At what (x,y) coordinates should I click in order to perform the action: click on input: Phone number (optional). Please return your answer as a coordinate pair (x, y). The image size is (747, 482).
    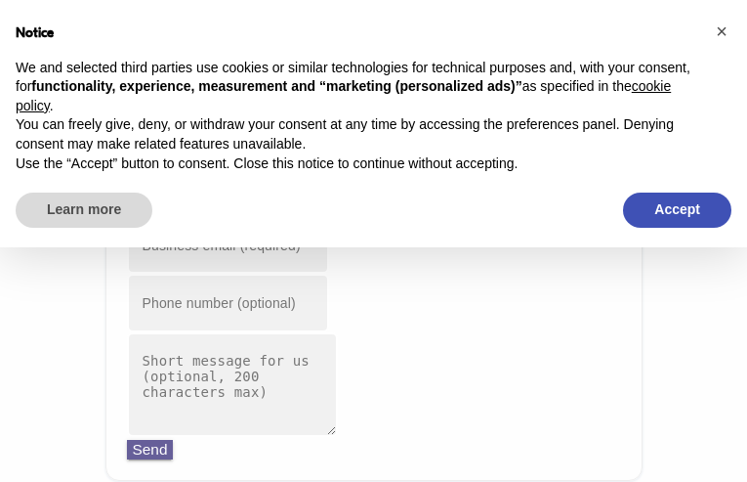
    Looking at the image, I should click on (228, 302).